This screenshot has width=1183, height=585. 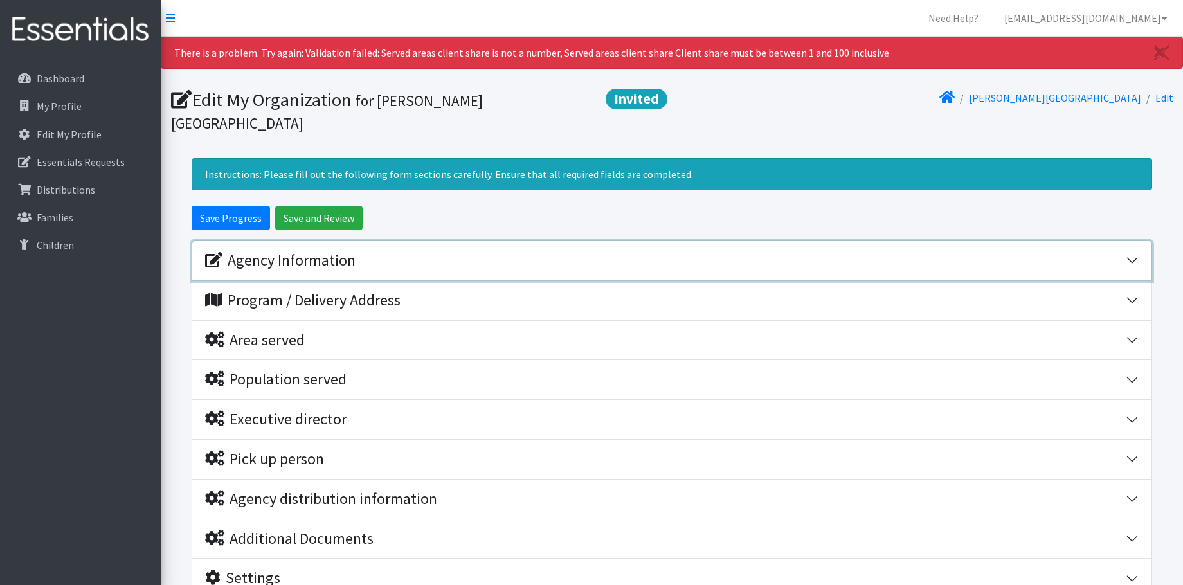 What do you see at coordinates (59, 106) in the screenshot?
I see `p: My Profile` at bounding box center [59, 106].